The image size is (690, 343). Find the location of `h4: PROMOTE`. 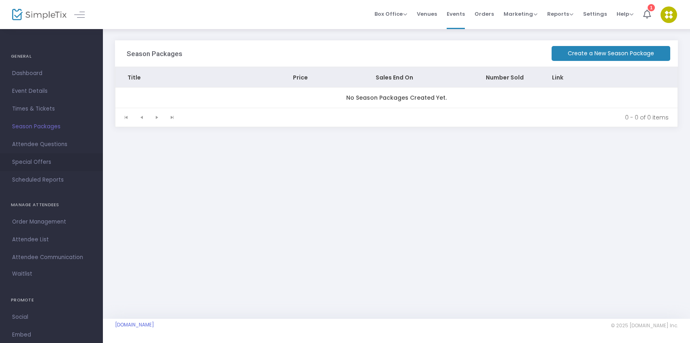

h4: PROMOTE is located at coordinates (51, 300).